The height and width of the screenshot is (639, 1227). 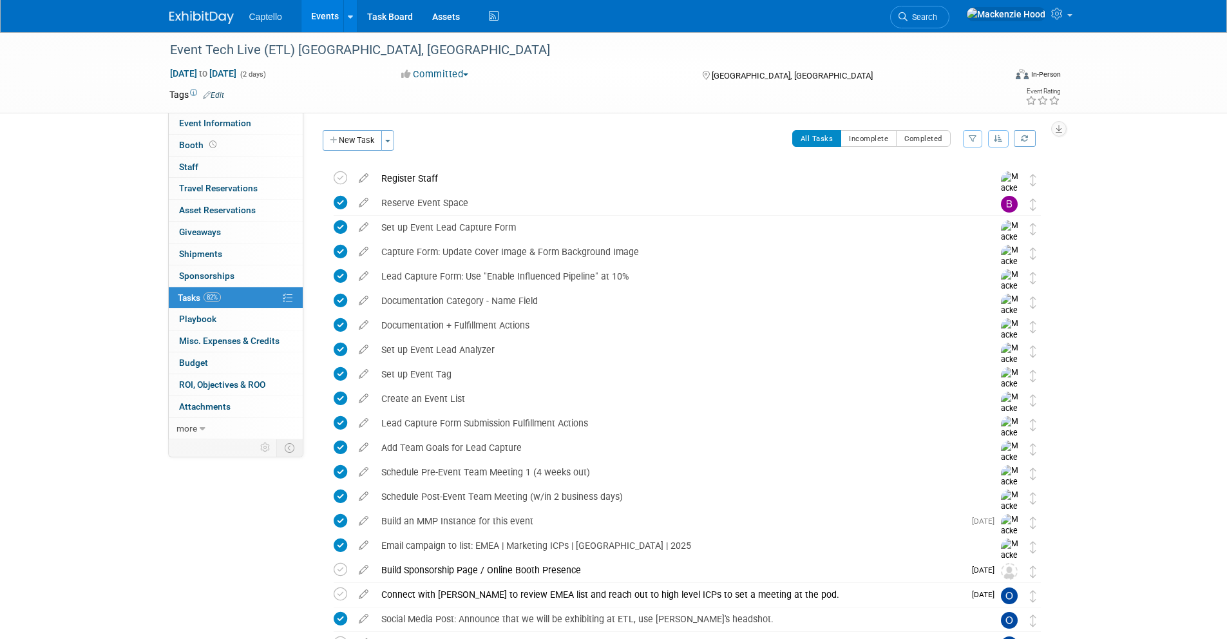 I want to click on div: Set up Event Lead Analyzer, so click(x=675, y=350).